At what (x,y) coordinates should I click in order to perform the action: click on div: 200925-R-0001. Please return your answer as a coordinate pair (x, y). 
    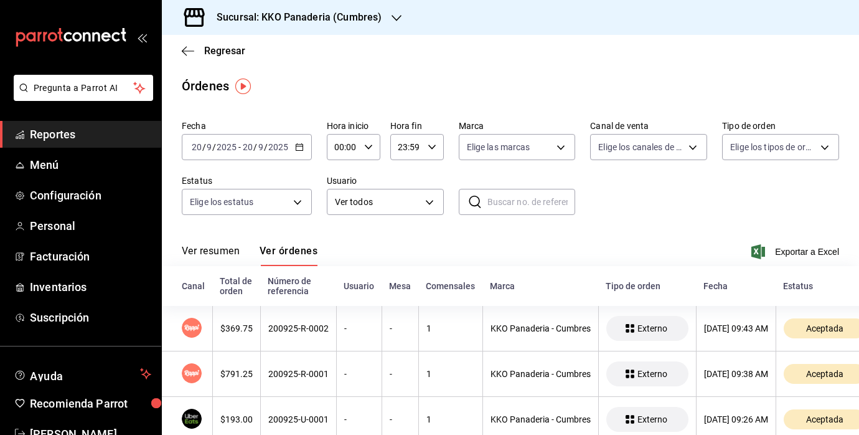
    Looking at the image, I should click on (298, 374).